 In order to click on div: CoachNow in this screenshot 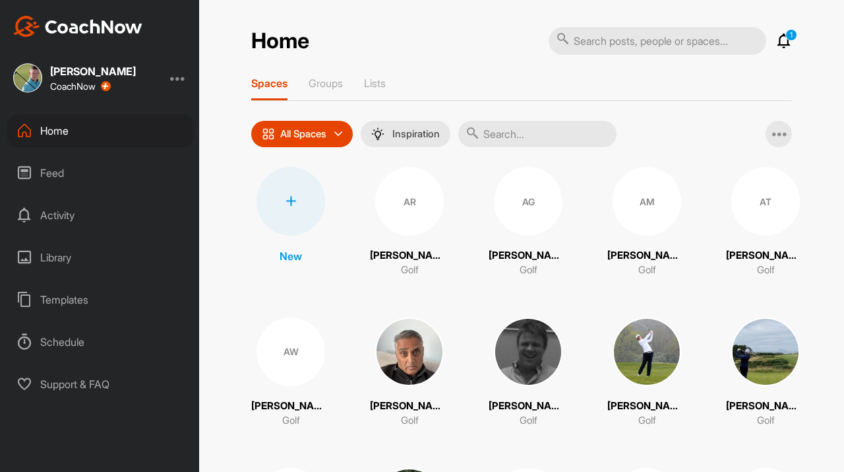, I will do `click(80, 86)`.